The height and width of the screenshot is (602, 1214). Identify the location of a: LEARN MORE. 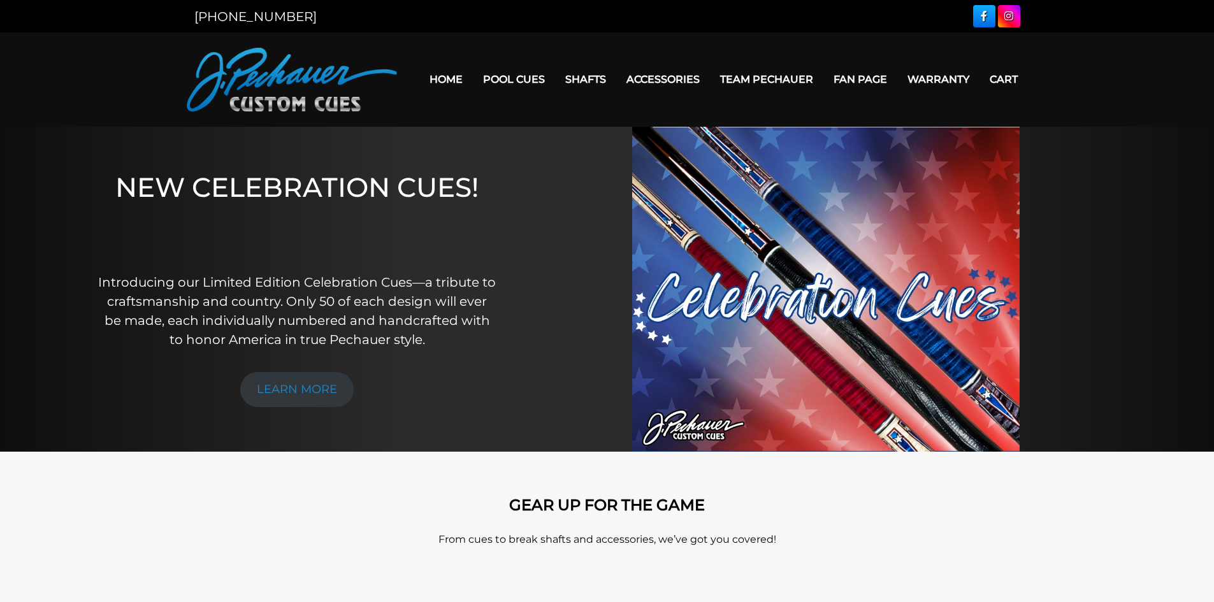
(297, 389).